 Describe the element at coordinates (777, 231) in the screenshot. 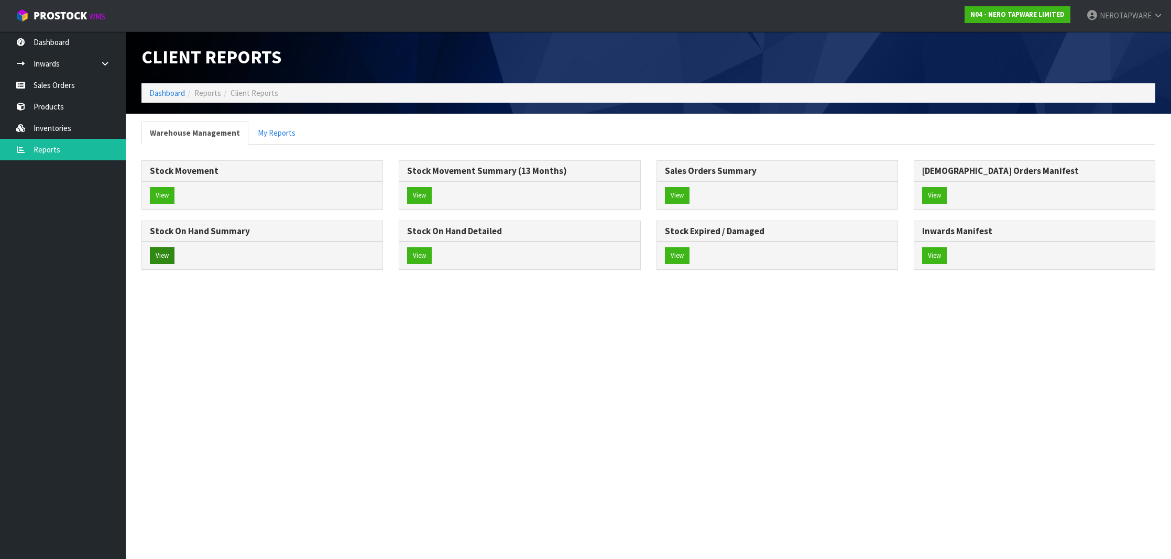

I see `h3: Stock Expired / Damaged` at that location.